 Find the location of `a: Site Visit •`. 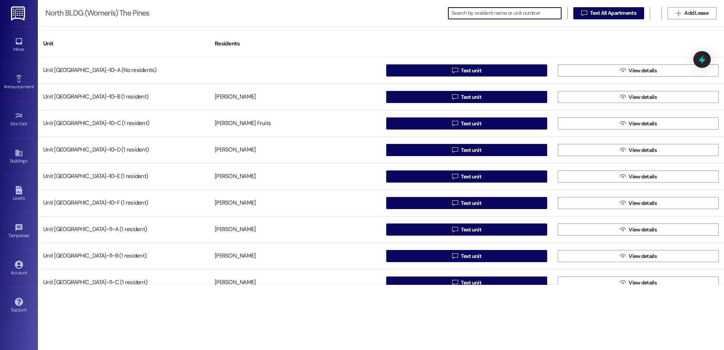

a: Site Visit • is located at coordinates (19, 120).